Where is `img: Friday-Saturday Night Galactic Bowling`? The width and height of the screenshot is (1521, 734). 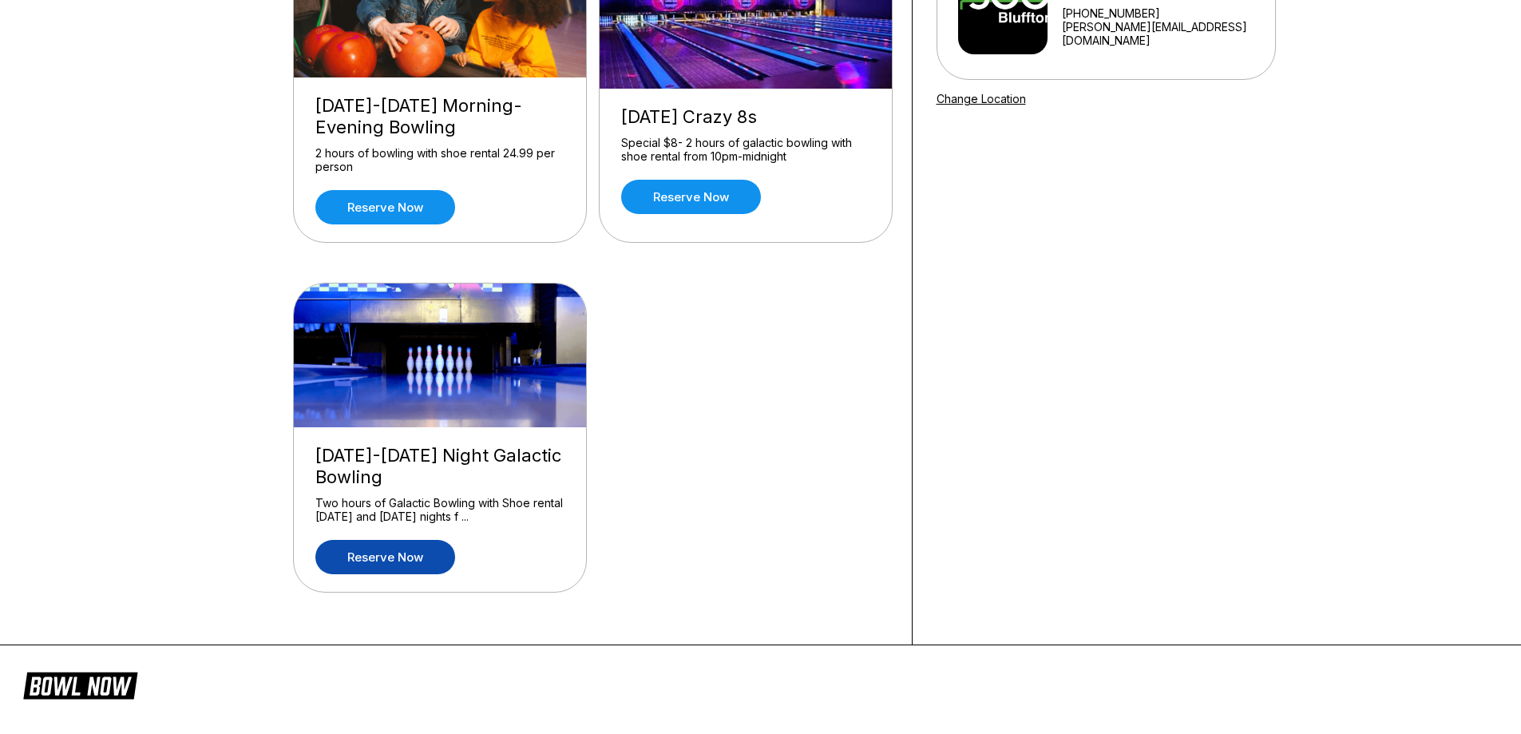 img: Friday-Saturday Night Galactic Bowling is located at coordinates (441, 355).